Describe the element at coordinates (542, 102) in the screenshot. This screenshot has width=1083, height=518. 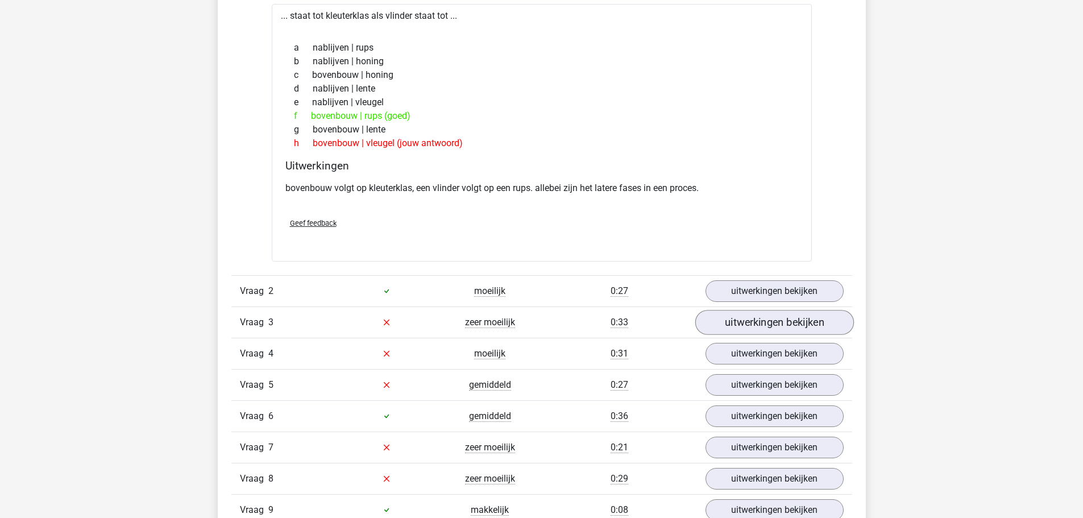
I see `div: nablijven | vleugel` at that location.